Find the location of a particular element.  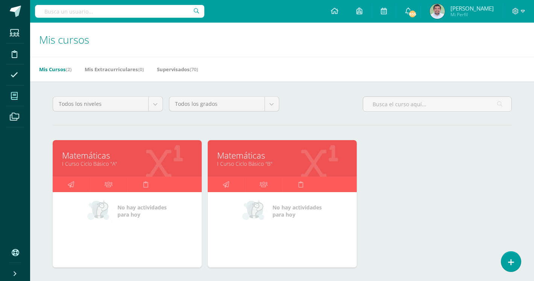

span: (2) is located at coordinates (69, 69).